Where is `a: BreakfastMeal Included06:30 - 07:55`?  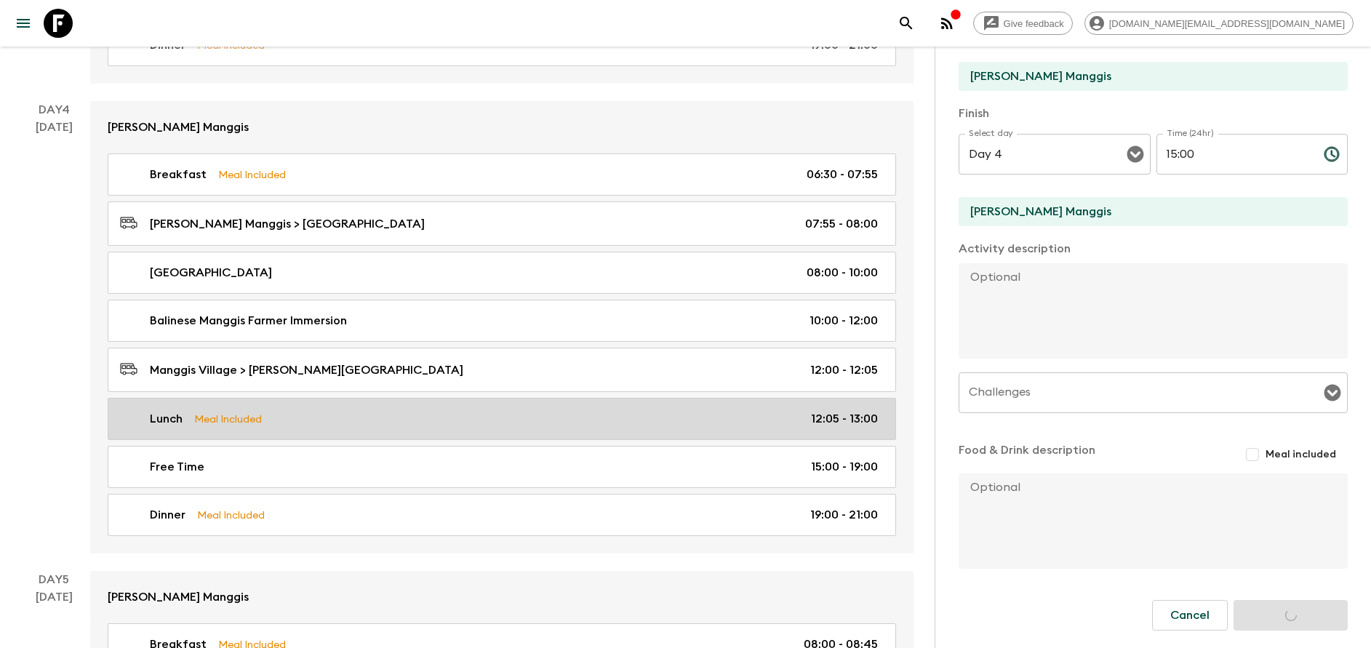 a: BreakfastMeal Included06:30 - 07:55 is located at coordinates (502, 175).